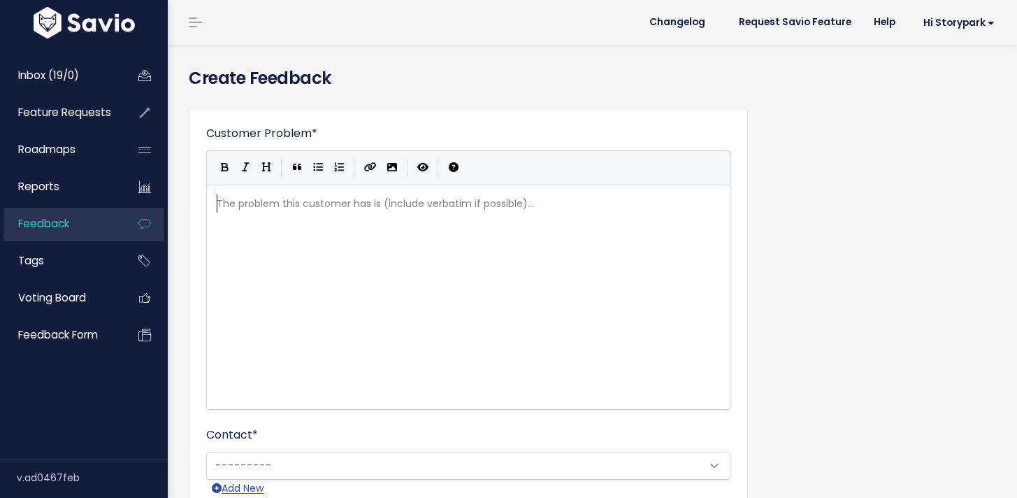 The height and width of the screenshot is (498, 1017). I want to click on a: Feedback form, so click(59, 335).